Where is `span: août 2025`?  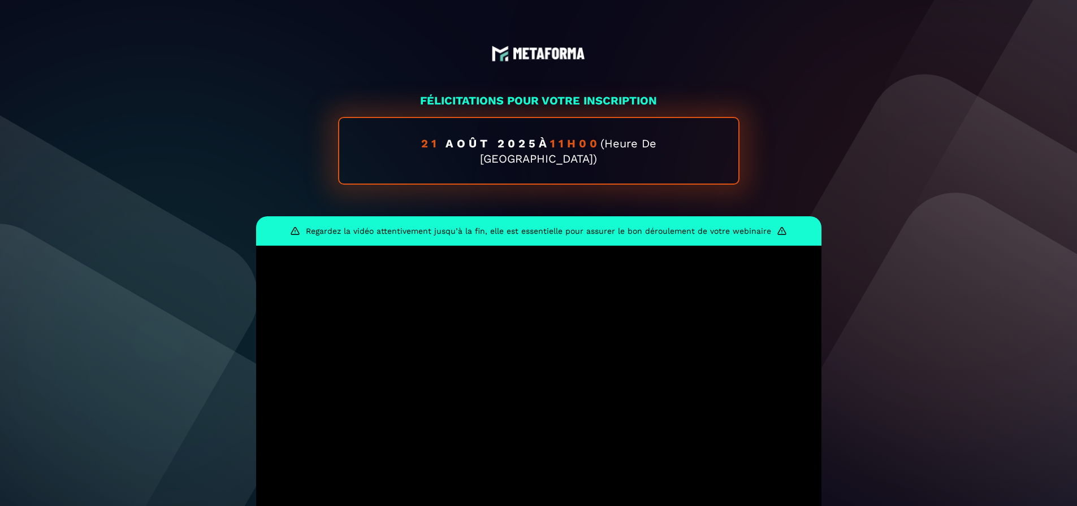
span: août 2025 is located at coordinates (492, 144).